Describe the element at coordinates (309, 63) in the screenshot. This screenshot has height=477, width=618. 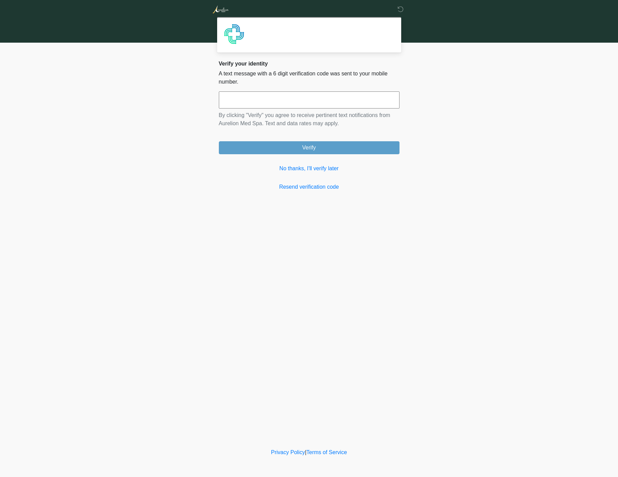
I see `h2: Verify your identity` at that location.